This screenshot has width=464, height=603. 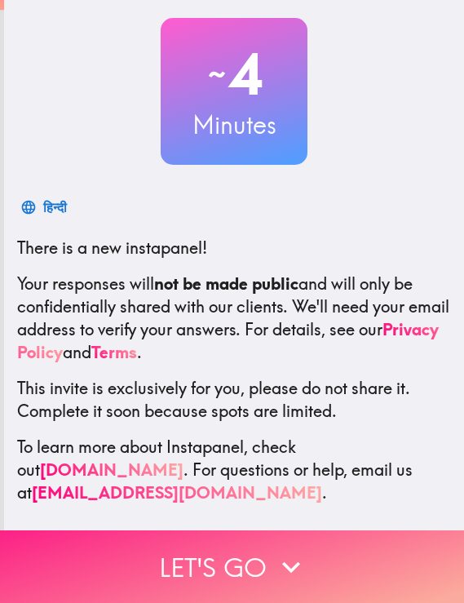 I want to click on button: हिन्दी, so click(x=45, y=207).